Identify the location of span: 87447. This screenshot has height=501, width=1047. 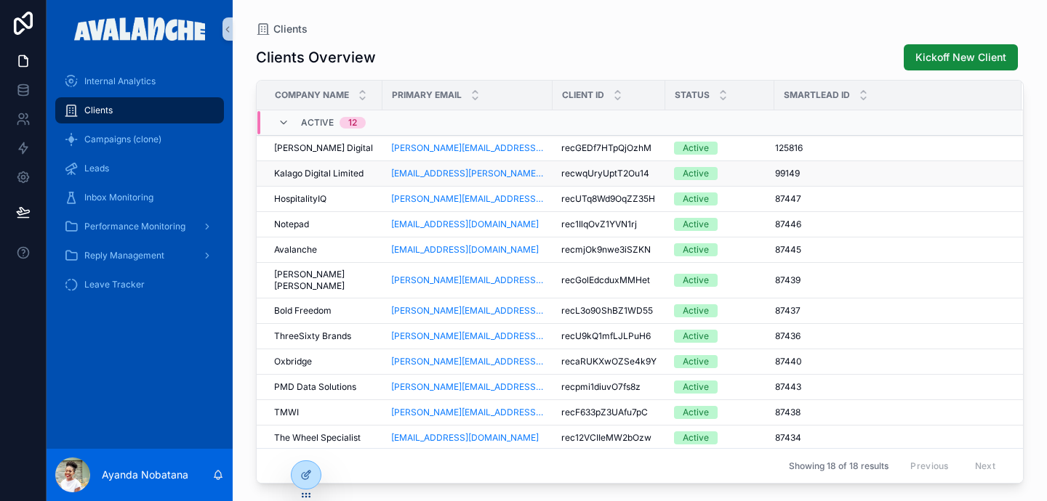
(788, 199).